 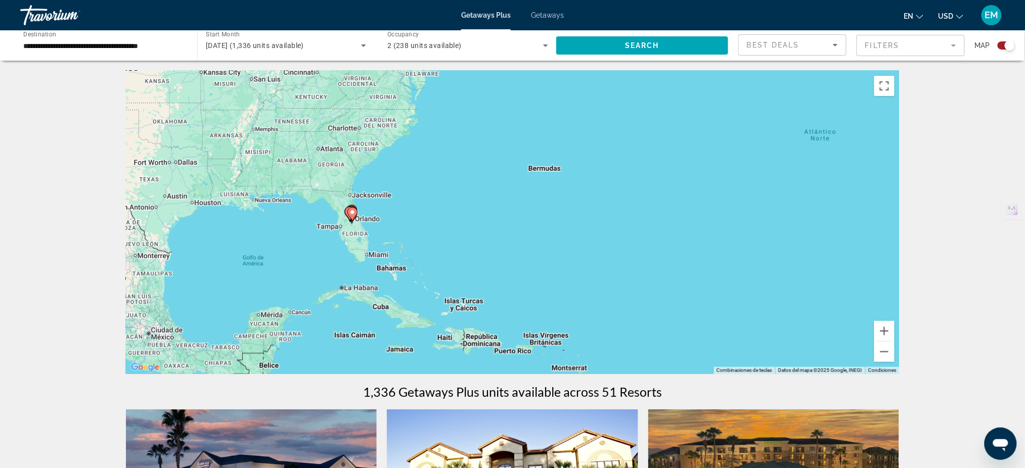 I want to click on span: EM, so click(x=992, y=15).